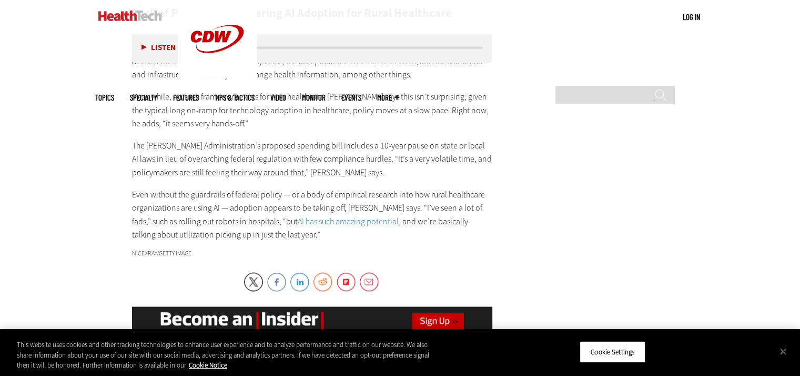 This screenshot has height=376, width=800. What do you see at coordinates (313, 253) in the screenshot?
I see `div: nicexray/Getty Image` at bounding box center [313, 253].